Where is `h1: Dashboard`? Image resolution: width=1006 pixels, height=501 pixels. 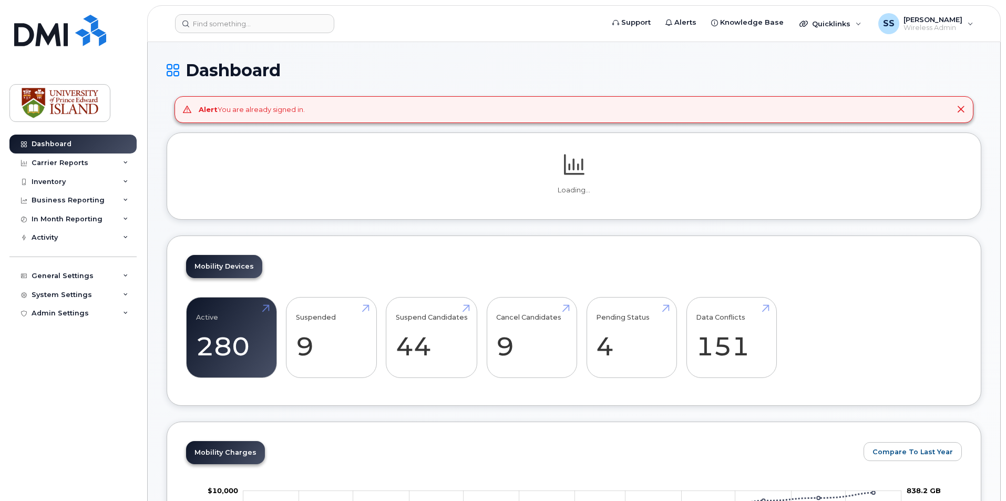 h1: Dashboard is located at coordinates (574, 70).